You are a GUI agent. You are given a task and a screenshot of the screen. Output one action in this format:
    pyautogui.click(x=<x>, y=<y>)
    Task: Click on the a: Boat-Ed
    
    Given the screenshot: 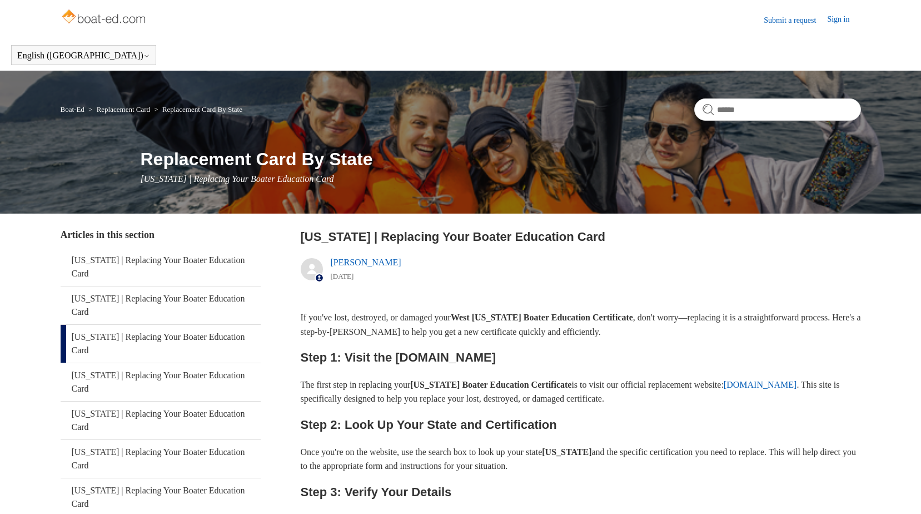 What is the action you would take?
    pyautogui.click(x=72, y=109)
    